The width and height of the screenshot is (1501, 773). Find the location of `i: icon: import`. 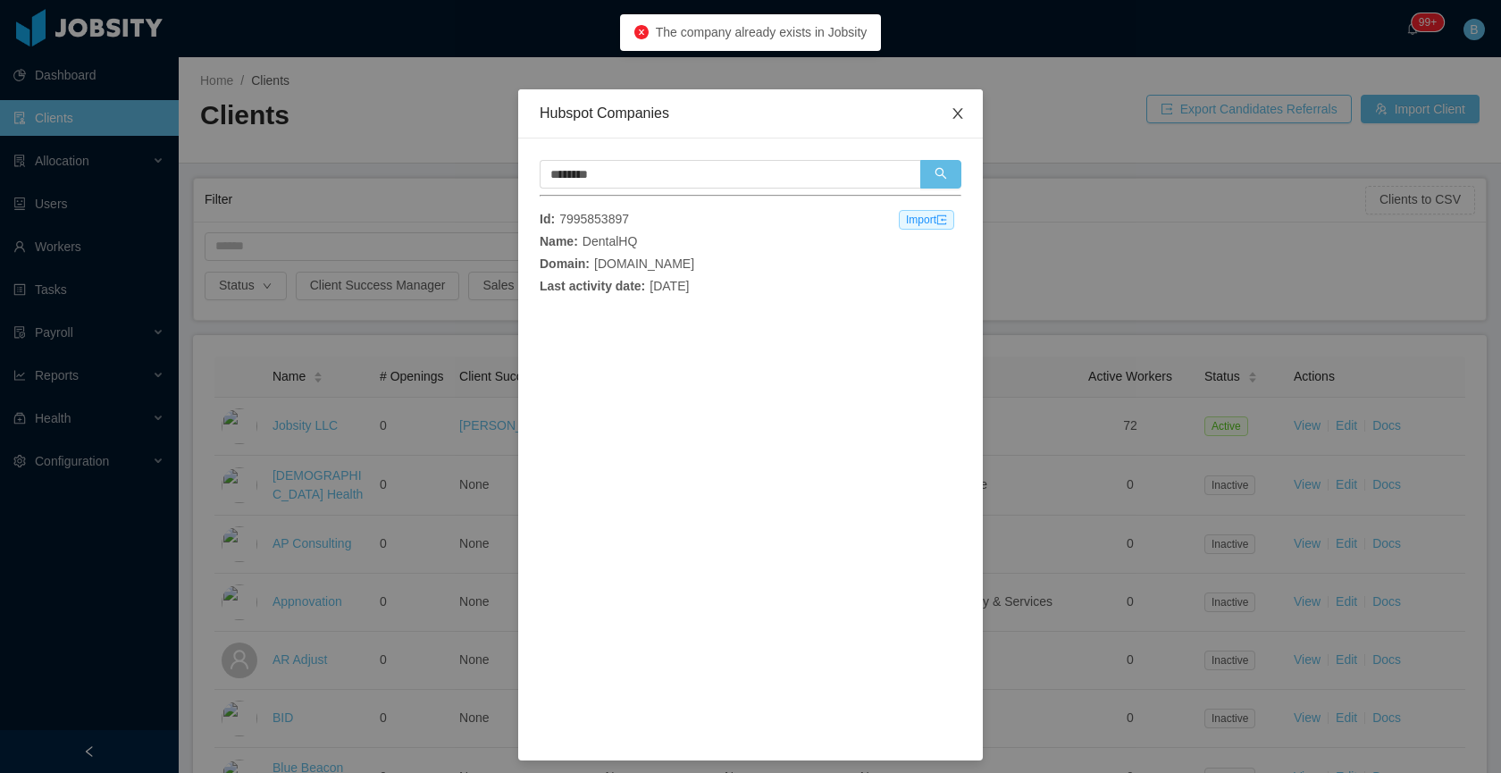

i: icon: import is located at coordinates (942, 220).